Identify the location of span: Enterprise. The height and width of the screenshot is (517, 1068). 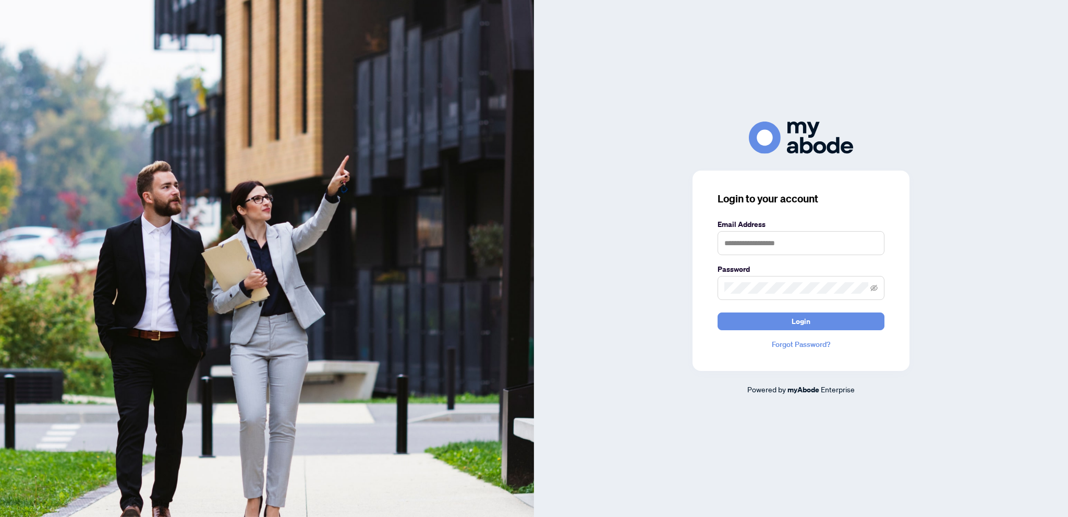
(838, 389).